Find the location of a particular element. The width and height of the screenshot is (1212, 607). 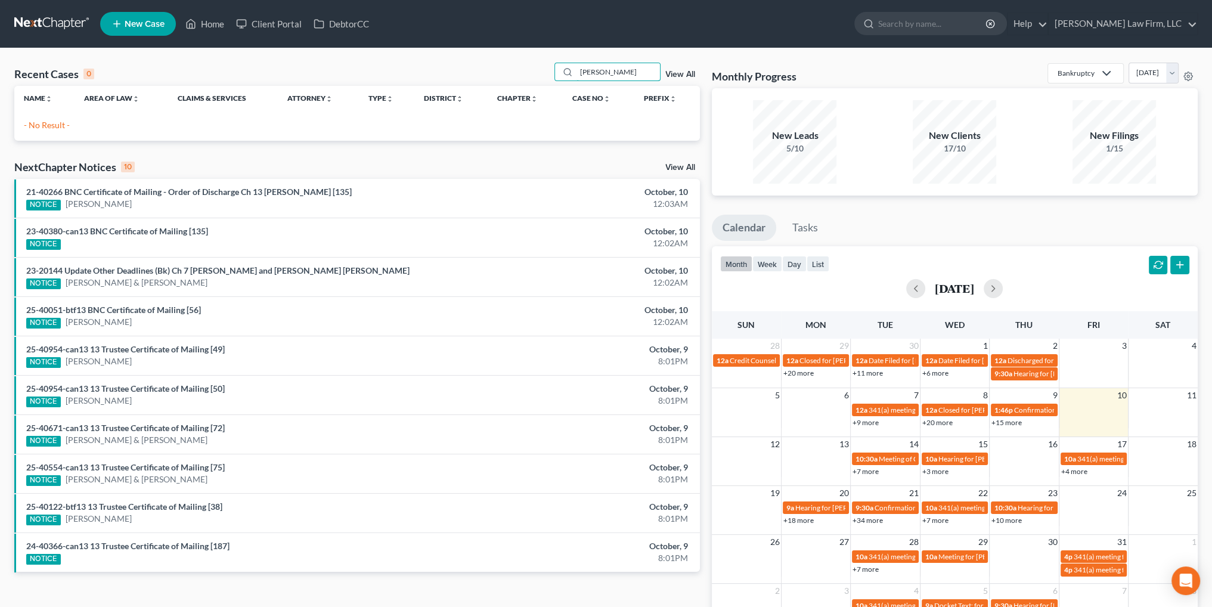

span: 5 is located at coordinates (777, 395).